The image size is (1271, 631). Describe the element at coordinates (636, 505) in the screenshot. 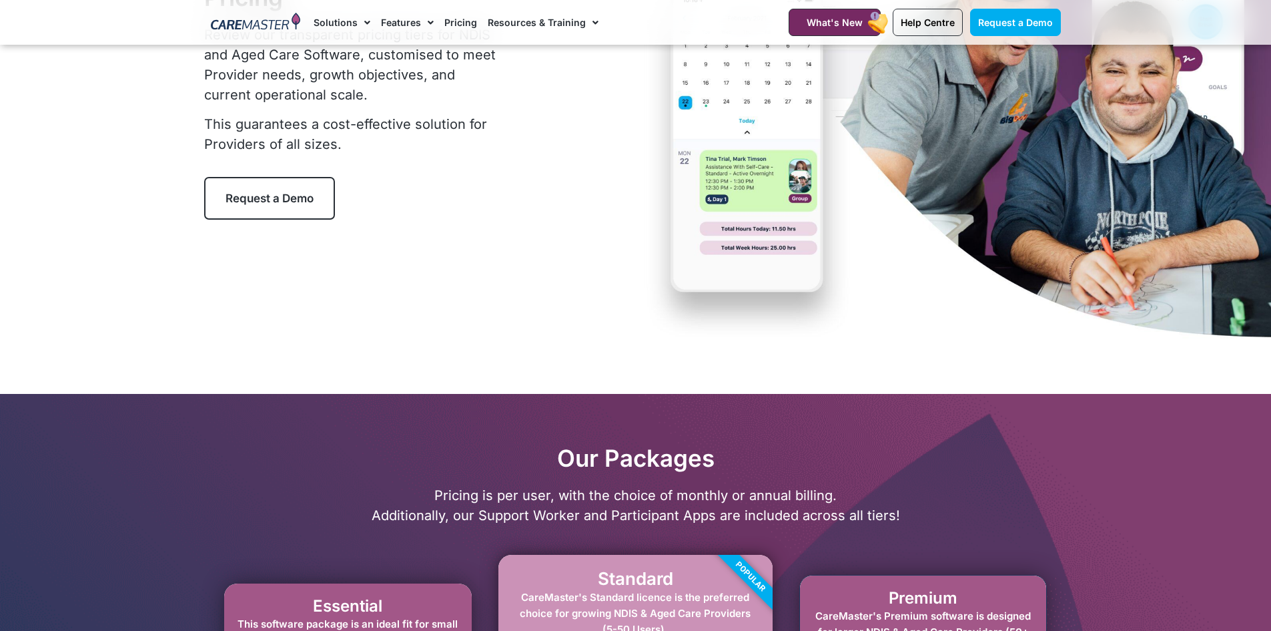

I see `p: Pricing is per user, with the choice of monthly or annual billing. Additionally, our Support Work...` at that location.